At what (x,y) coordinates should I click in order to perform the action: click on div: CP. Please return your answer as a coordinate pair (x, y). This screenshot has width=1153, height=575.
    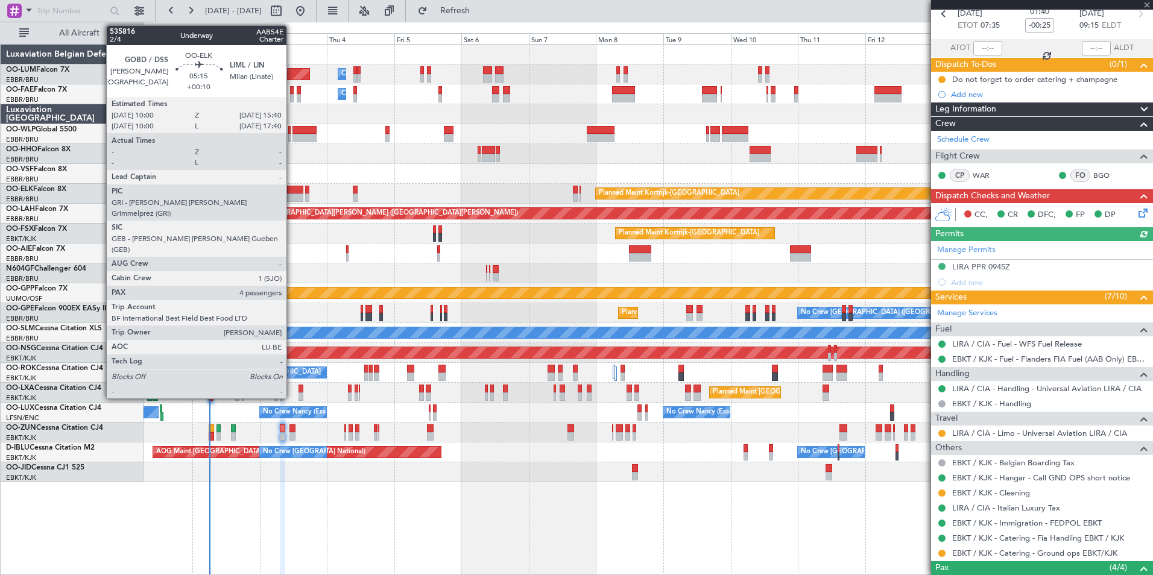
    Looking at the image, I should click on (960, 176).